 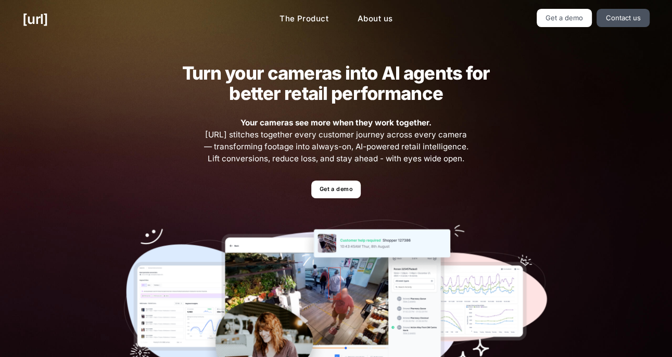 I want to click on a: About us, so click(x=375, y=19).